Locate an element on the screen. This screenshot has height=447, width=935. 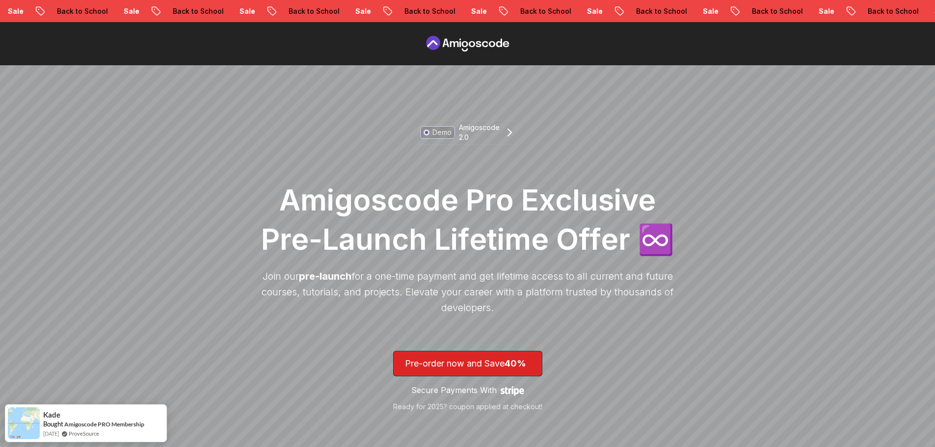
p: Demo is located at coordinates (442, 132).